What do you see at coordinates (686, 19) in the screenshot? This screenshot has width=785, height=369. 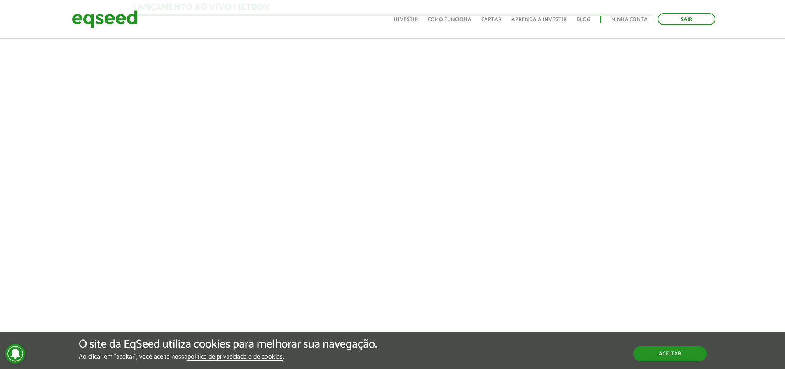 I see `a: Sair` at bounding box center [686, 19].